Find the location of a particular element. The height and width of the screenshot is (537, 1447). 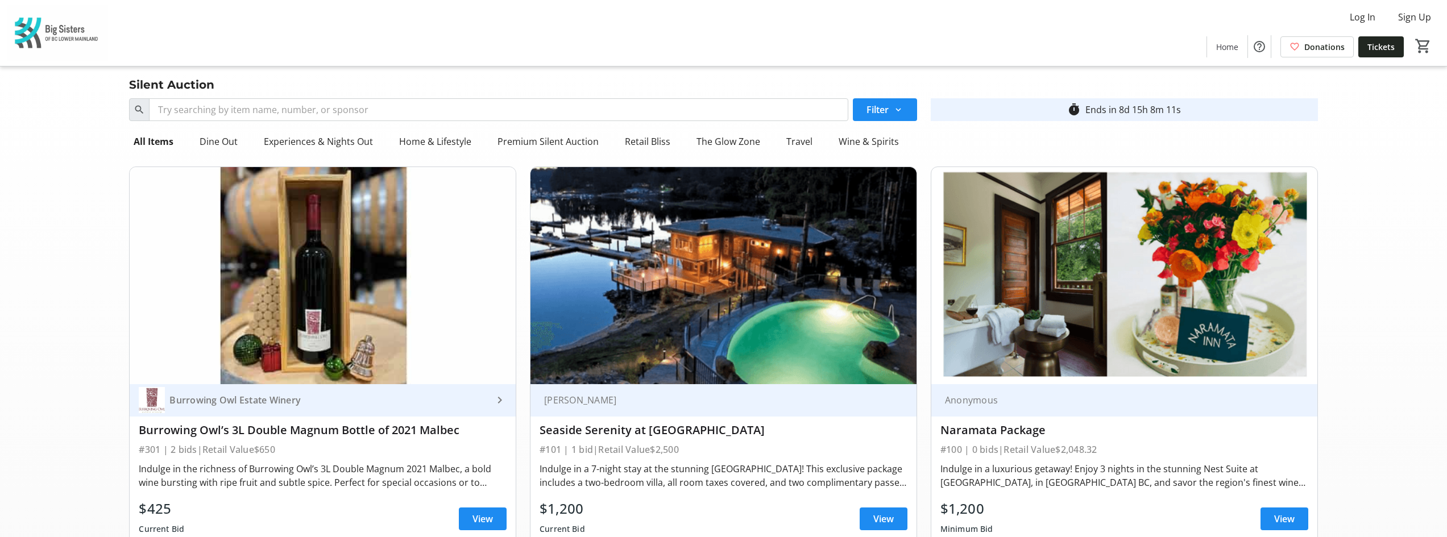

div: Burrowing Owl Estate Winery is located at coordinates (329, 400).